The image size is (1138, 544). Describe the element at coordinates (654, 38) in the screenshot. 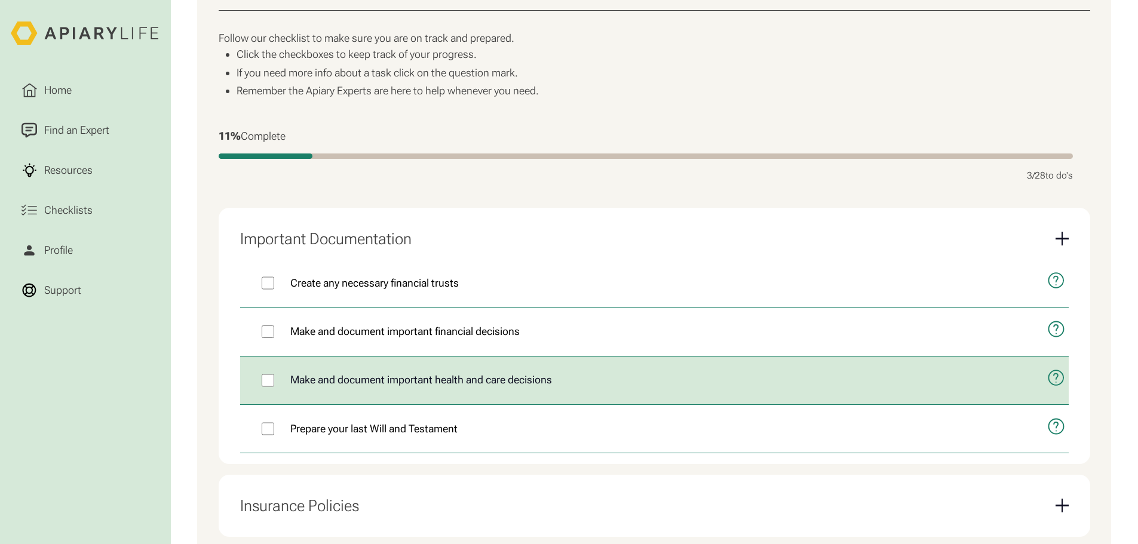

I see `p: Follow our checklist to make sure you are on track and prepared.` at that location.